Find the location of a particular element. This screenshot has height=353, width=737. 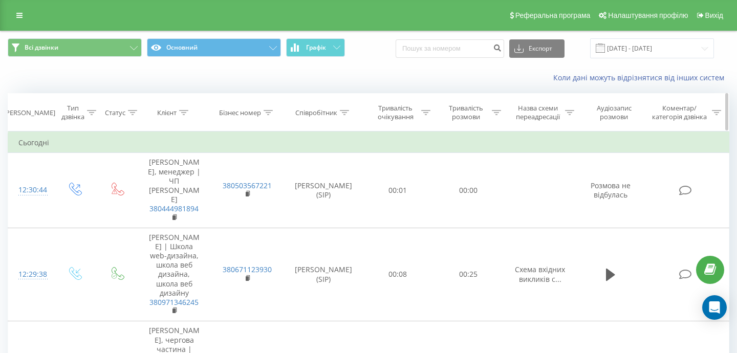

a: 380671123930 is located at coordinates (247, 269).